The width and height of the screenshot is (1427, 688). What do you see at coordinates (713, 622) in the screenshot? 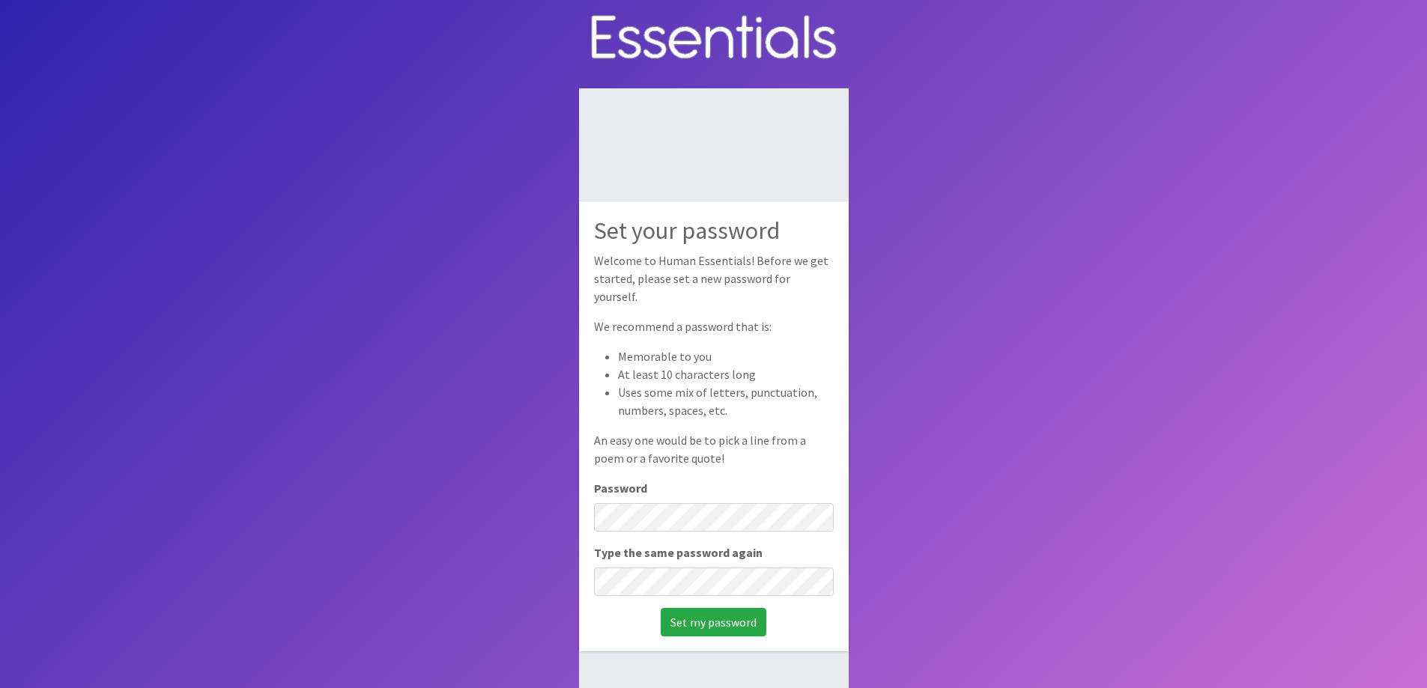
I see `input: Set my password` at bounding box center [713, 622].